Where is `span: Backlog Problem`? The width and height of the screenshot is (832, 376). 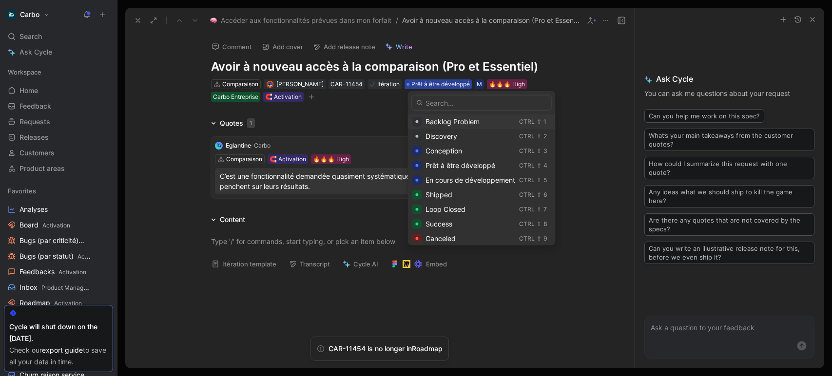
span: Backlog Problem is located at coordinates (452, 121).